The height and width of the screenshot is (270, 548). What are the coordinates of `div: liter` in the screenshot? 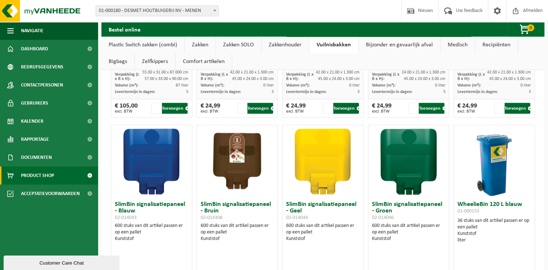 It's located at (494, 240).